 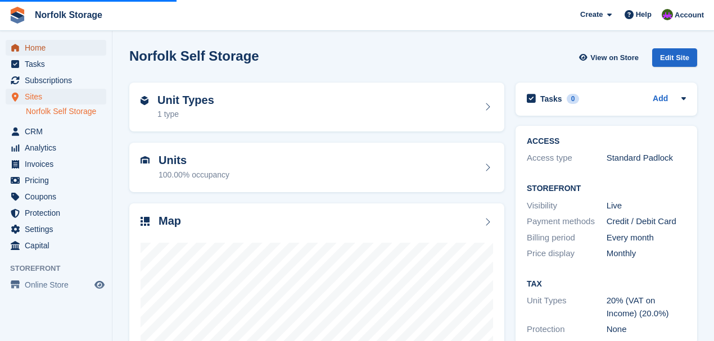 I want to click on div: Live, so click(x=646, y=206).